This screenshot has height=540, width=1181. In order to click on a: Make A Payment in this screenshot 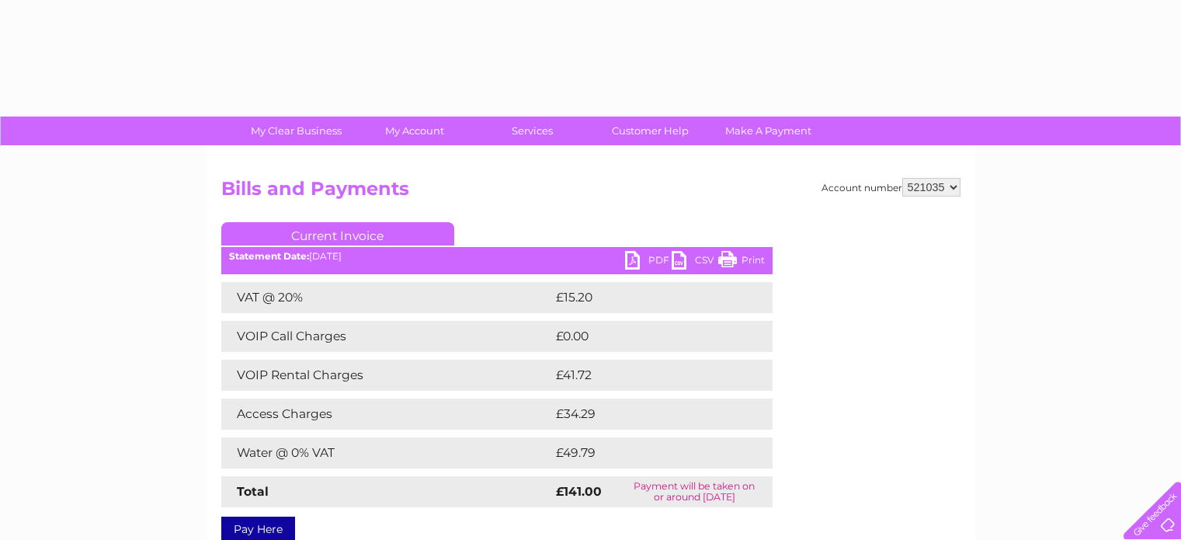, I will do `click(768, 130)`.